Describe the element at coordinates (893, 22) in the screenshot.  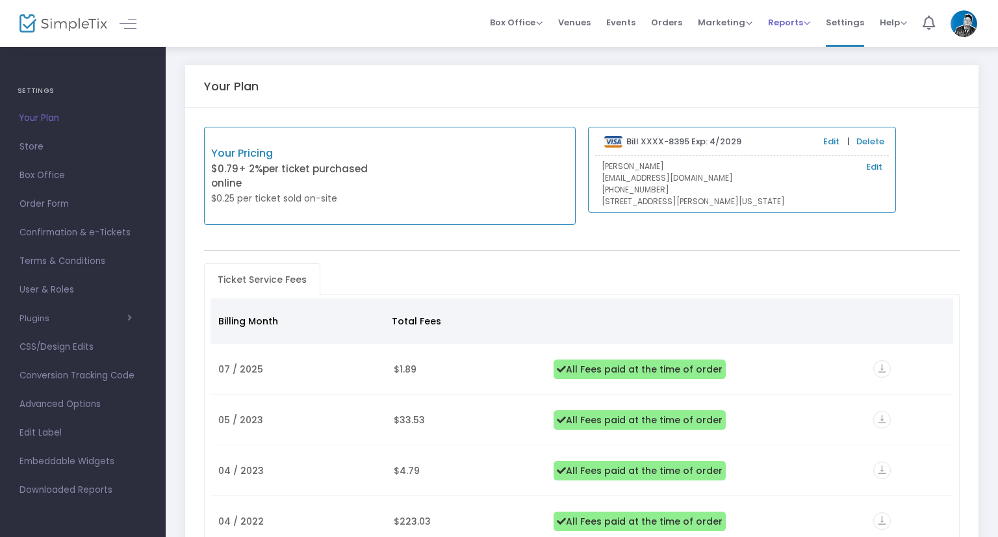
I see `span: Help` at that location.